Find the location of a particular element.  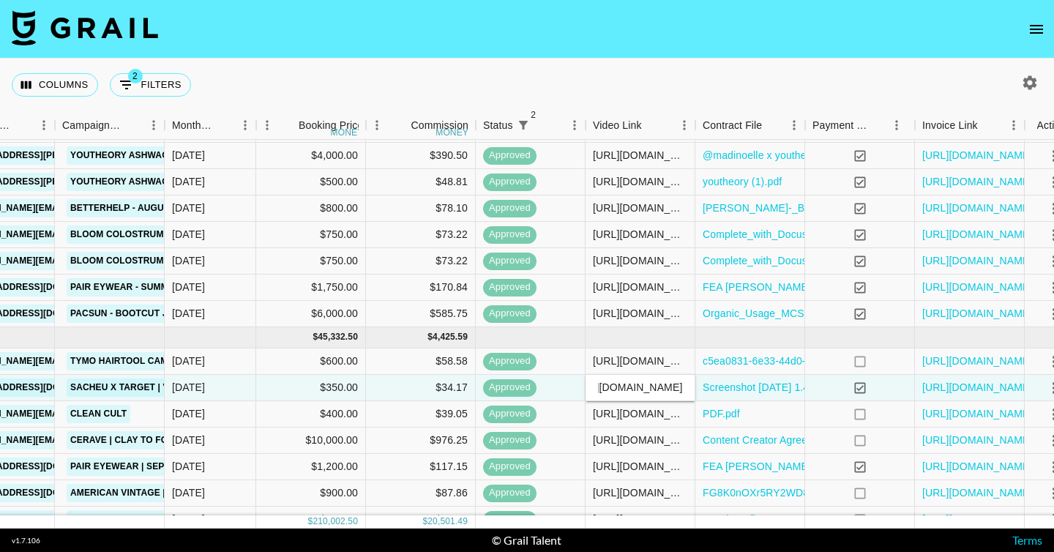

a: Bloom Colostrum | 2 of 2 - August is located at coordinates (157, 234).